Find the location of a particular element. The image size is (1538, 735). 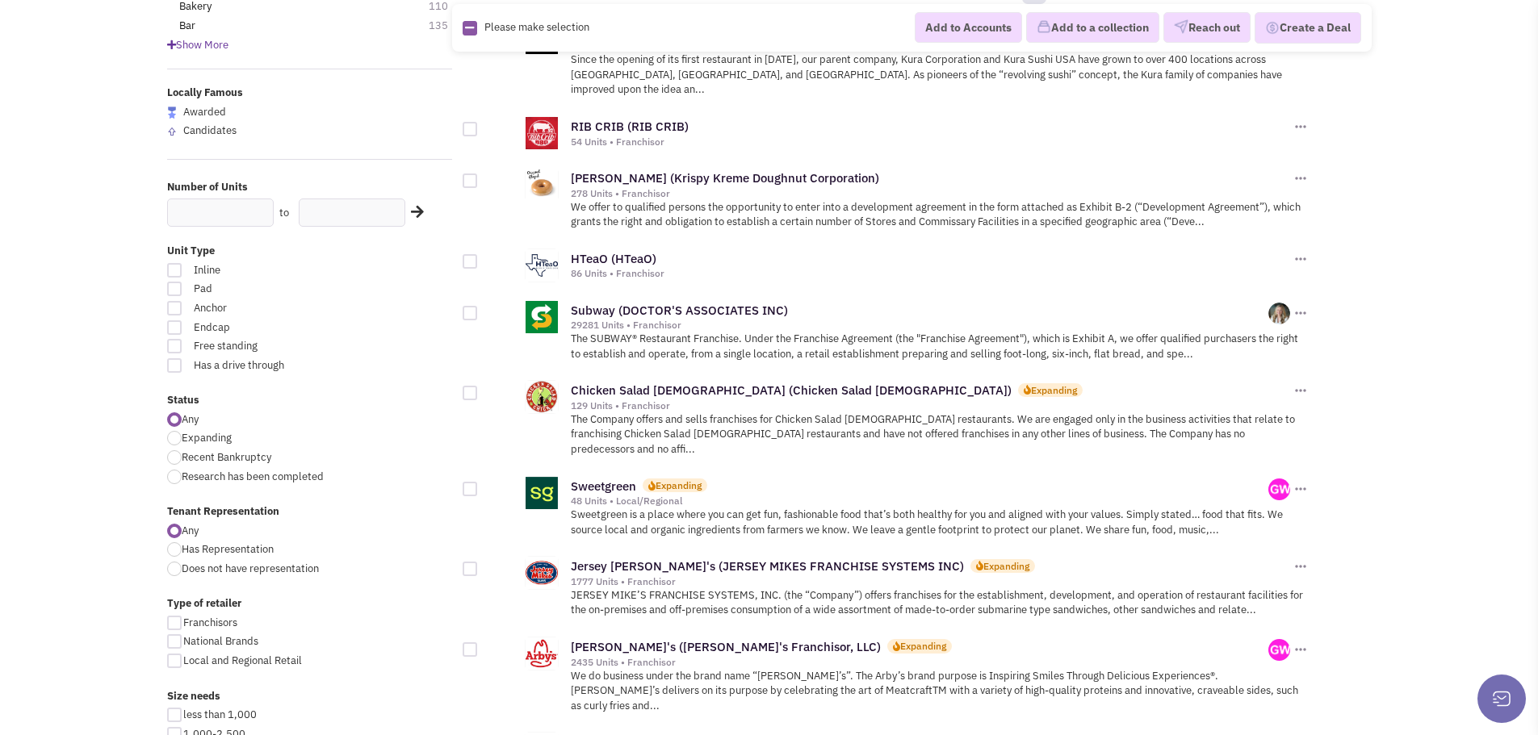

span: Does not have representation is located at coordinates (250, 568).